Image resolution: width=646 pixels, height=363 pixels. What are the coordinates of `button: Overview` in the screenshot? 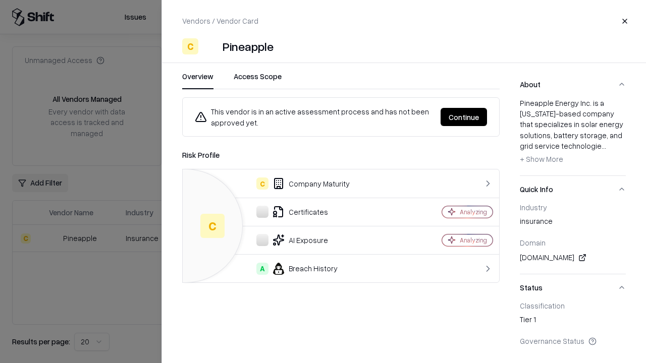 It's located at (198, 80).